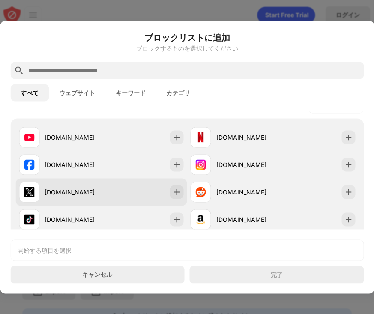 This screenshot has height=314, width=374. I want to click on button: キーワード, so click(131, 93).